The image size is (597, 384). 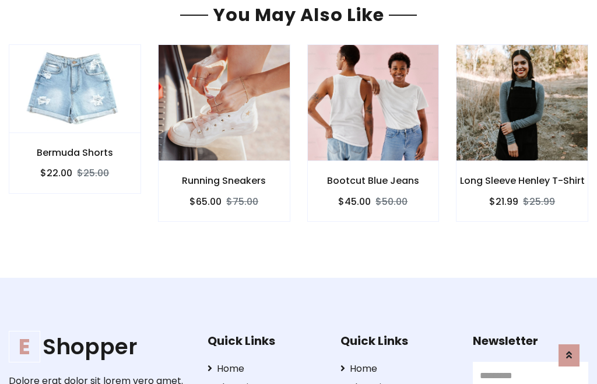 What do you see at coordinates (205, 201) in the screenshot?
I see `h6: $65.00` at bounding box center [205, 201].